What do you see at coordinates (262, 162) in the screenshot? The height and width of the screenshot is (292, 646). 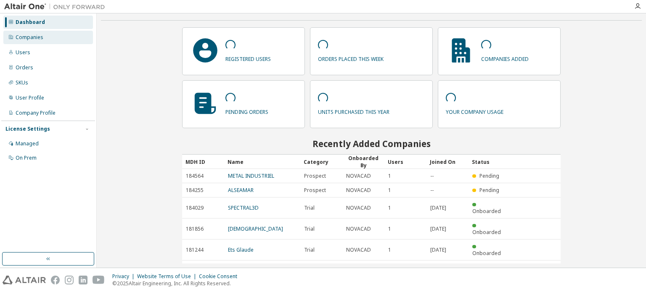 I see `div: Name` at bounding box center [262, 162].